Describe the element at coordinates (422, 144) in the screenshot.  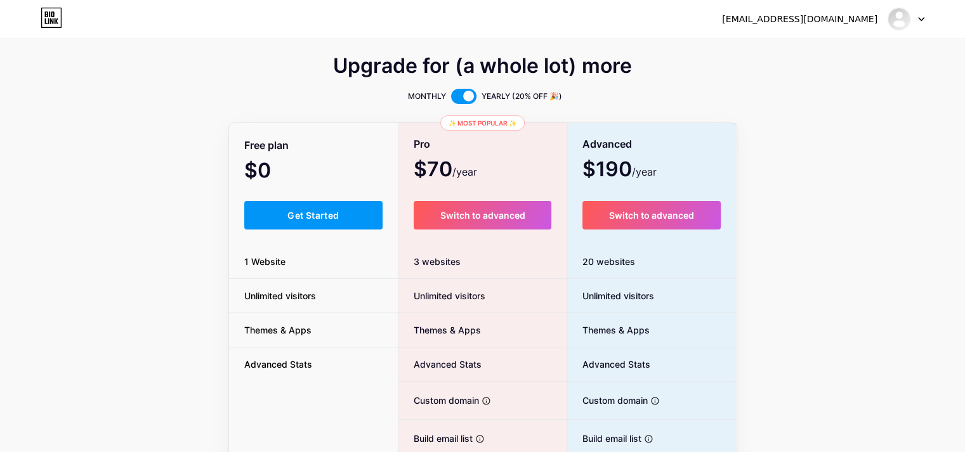
I see `span: Pro` at that location.